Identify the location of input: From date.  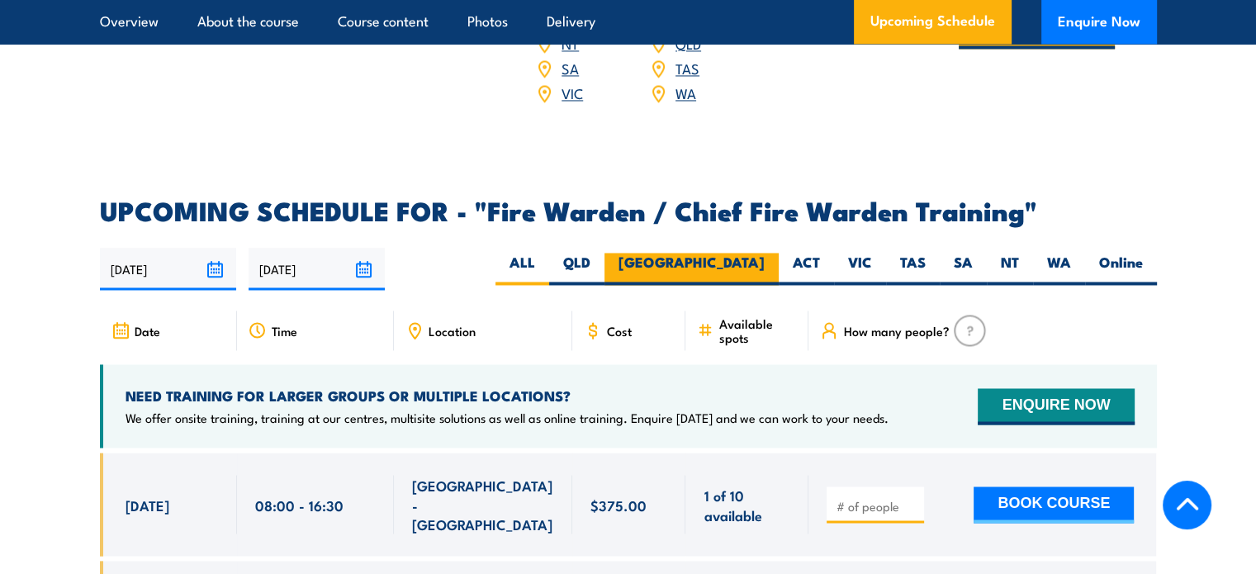
(168, 268).